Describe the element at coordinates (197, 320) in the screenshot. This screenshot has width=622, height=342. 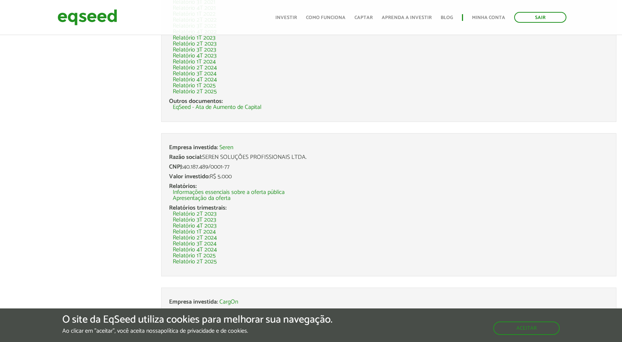
I see `h5: O site da EqSeed utiliza cookies para melhorar sua navegação.` at that location.